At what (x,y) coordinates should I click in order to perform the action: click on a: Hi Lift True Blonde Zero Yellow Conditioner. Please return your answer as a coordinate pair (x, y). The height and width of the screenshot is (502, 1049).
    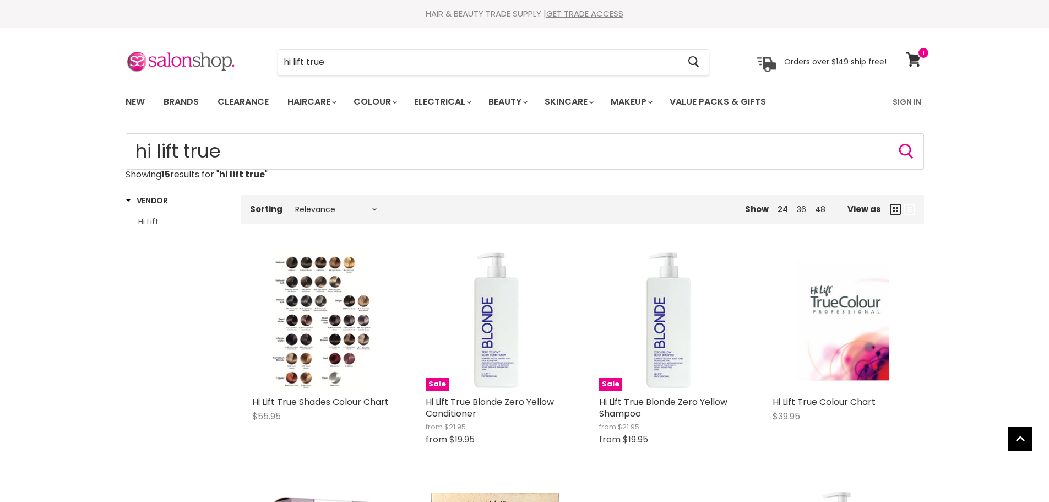
    Looking at the image, I should click on (490, 408).